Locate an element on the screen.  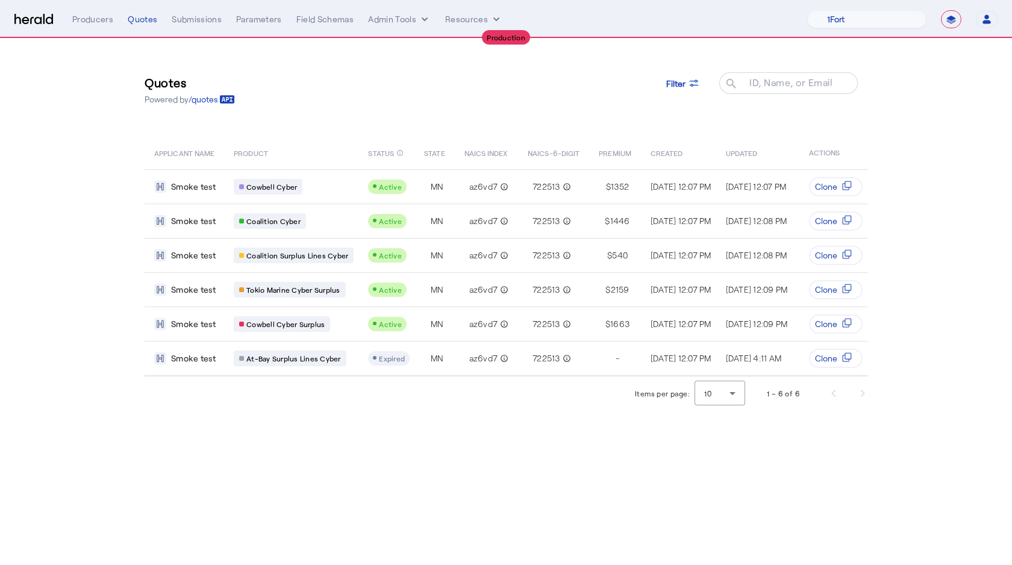
span: 1352 is located at coordinates (620, 187).